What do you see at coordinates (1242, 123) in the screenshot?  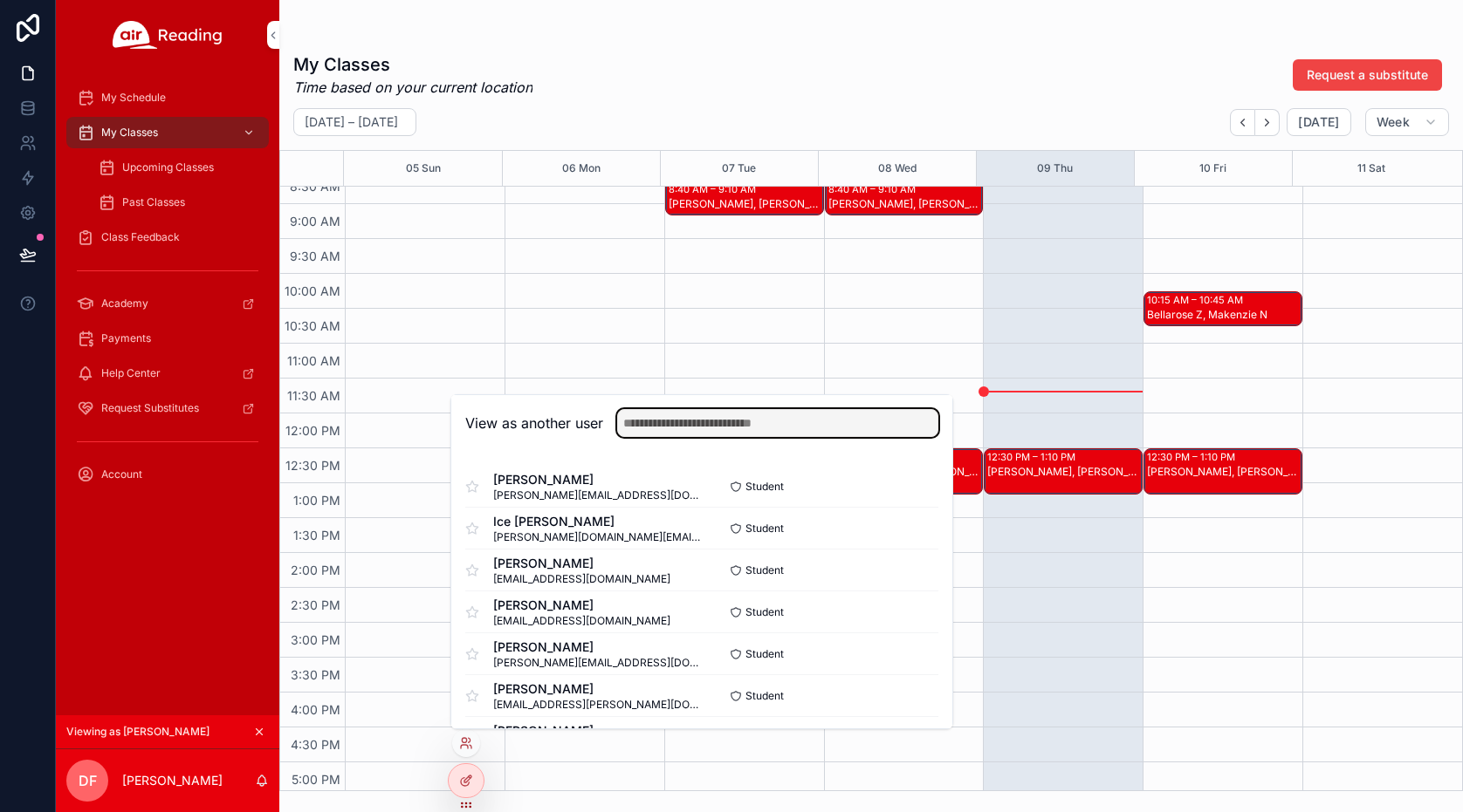 I see `button: Back` at bounding box center [1242, 123].